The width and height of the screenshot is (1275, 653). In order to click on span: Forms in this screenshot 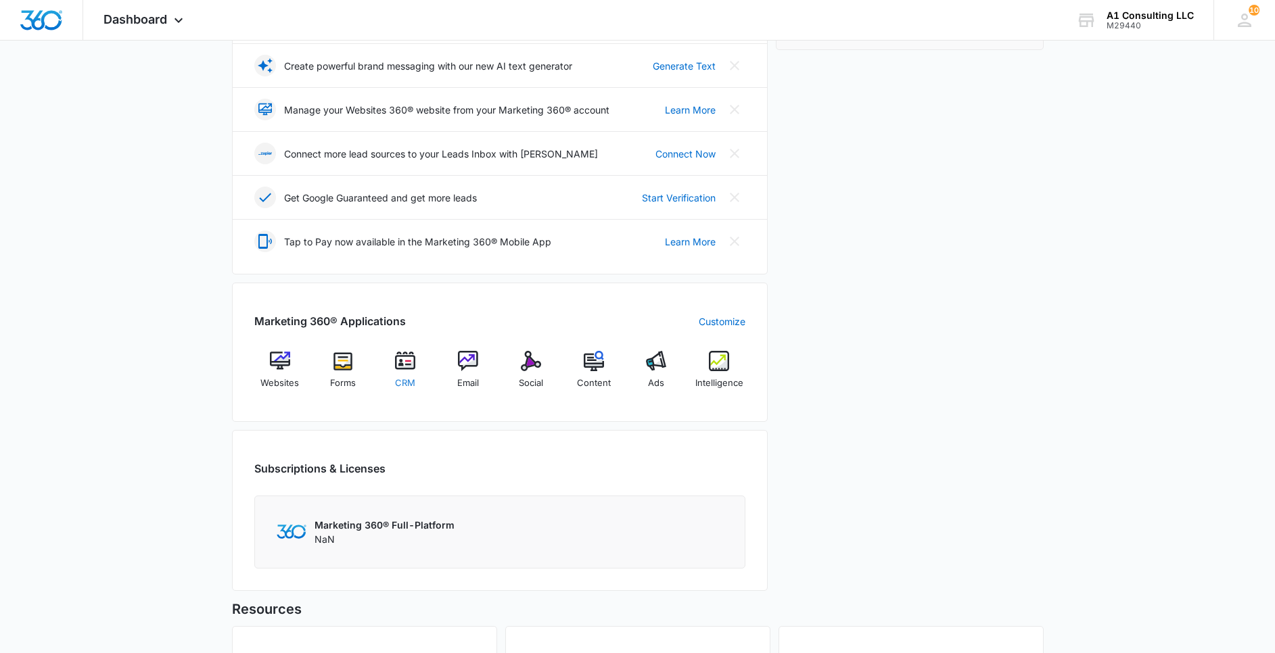, I will do `click(343, 384)`.